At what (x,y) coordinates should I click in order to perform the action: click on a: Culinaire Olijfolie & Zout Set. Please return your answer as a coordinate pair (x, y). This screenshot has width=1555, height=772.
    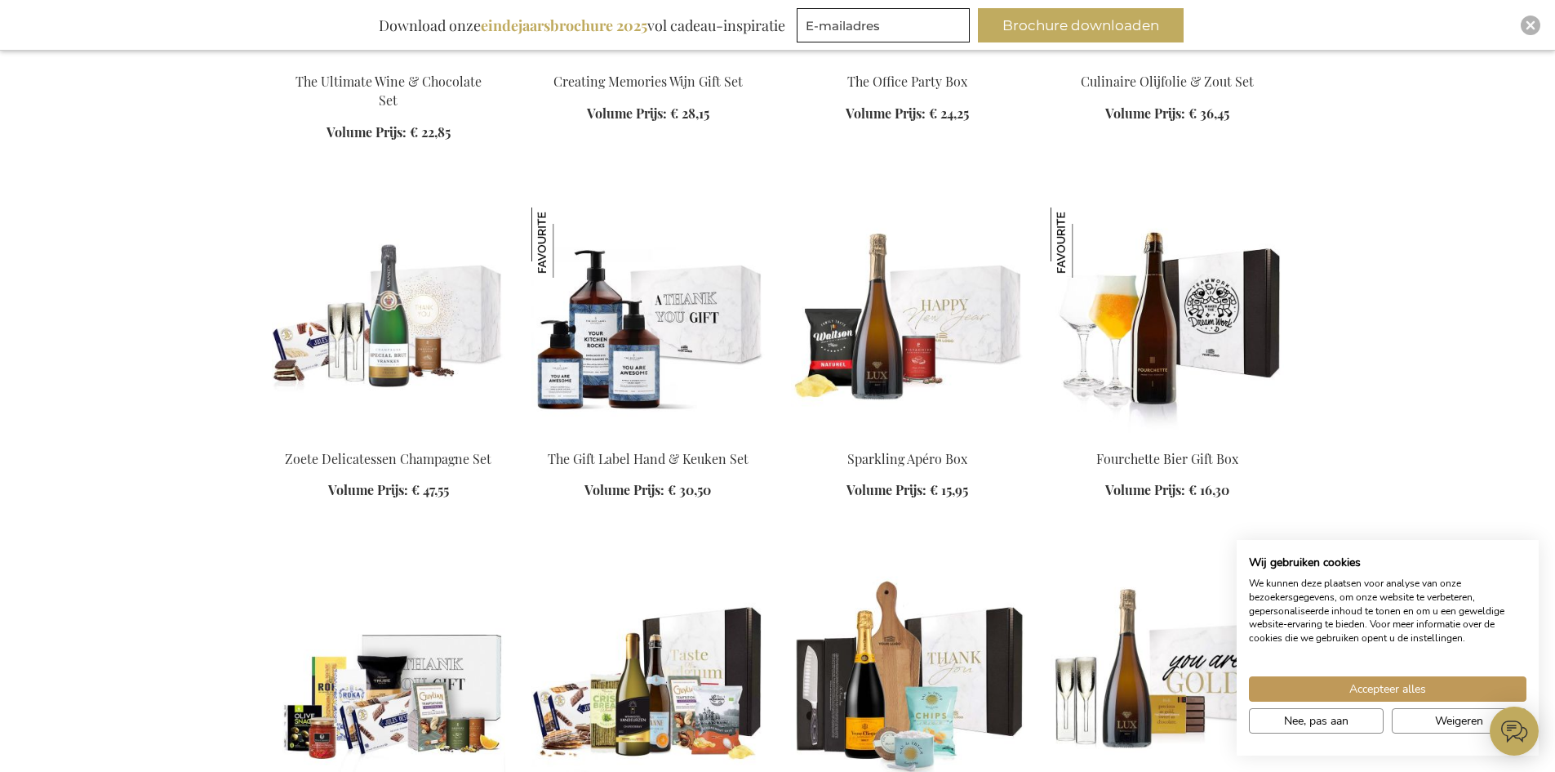
    Looking at the image, I should click on (1168, 81).